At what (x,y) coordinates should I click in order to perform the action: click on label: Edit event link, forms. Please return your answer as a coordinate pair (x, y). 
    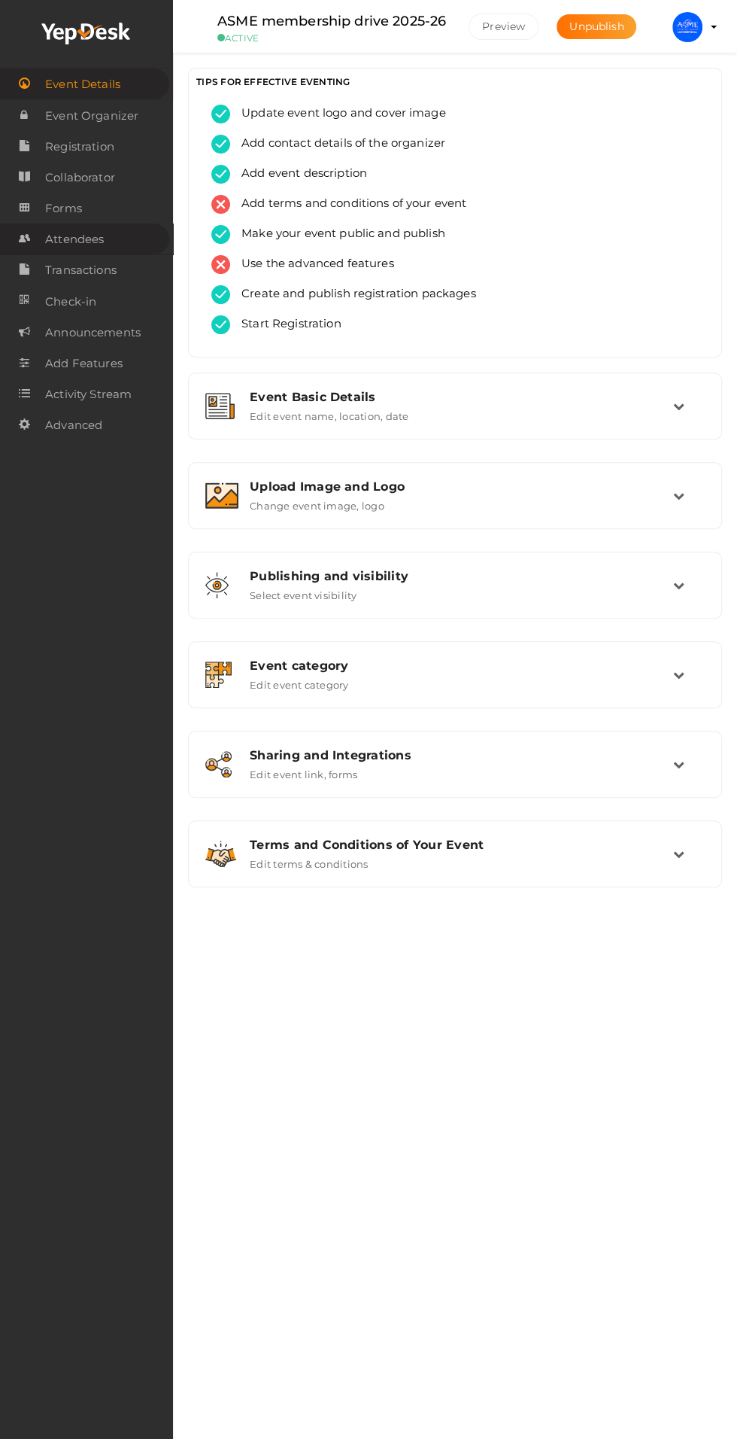
    Looking at the image, I should click on (303, 771).